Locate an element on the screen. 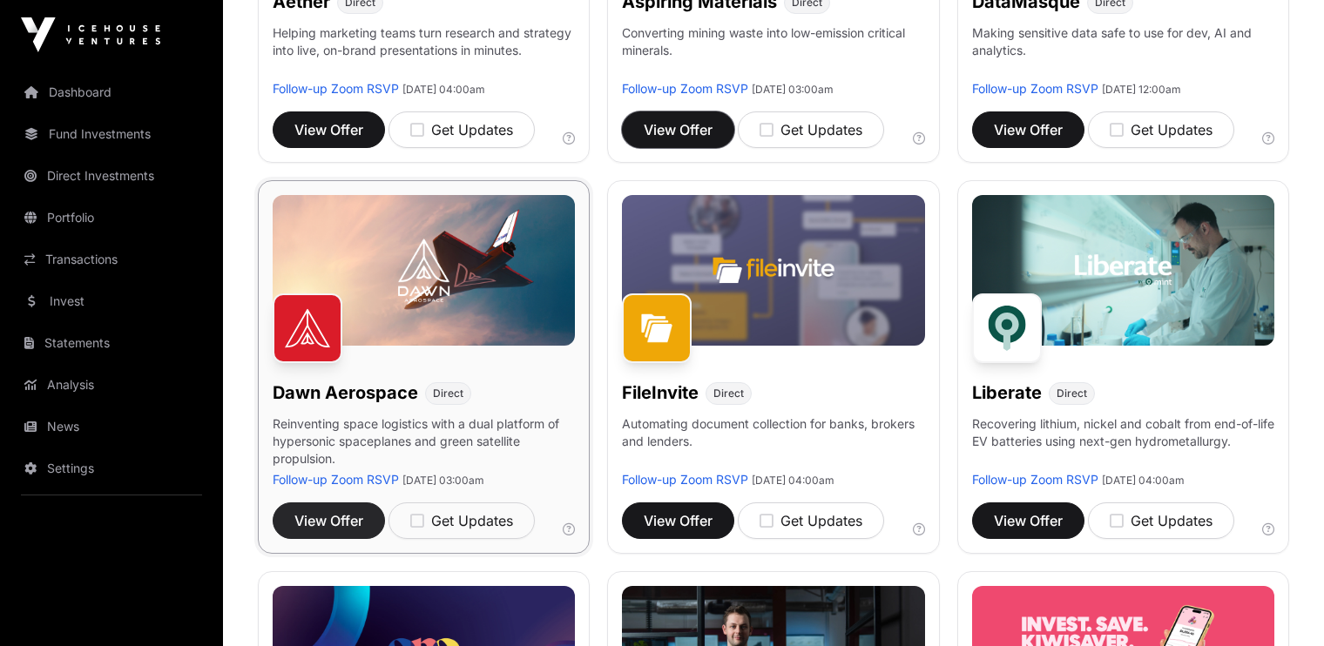  a: Invest is located at coordinates (111, 301).